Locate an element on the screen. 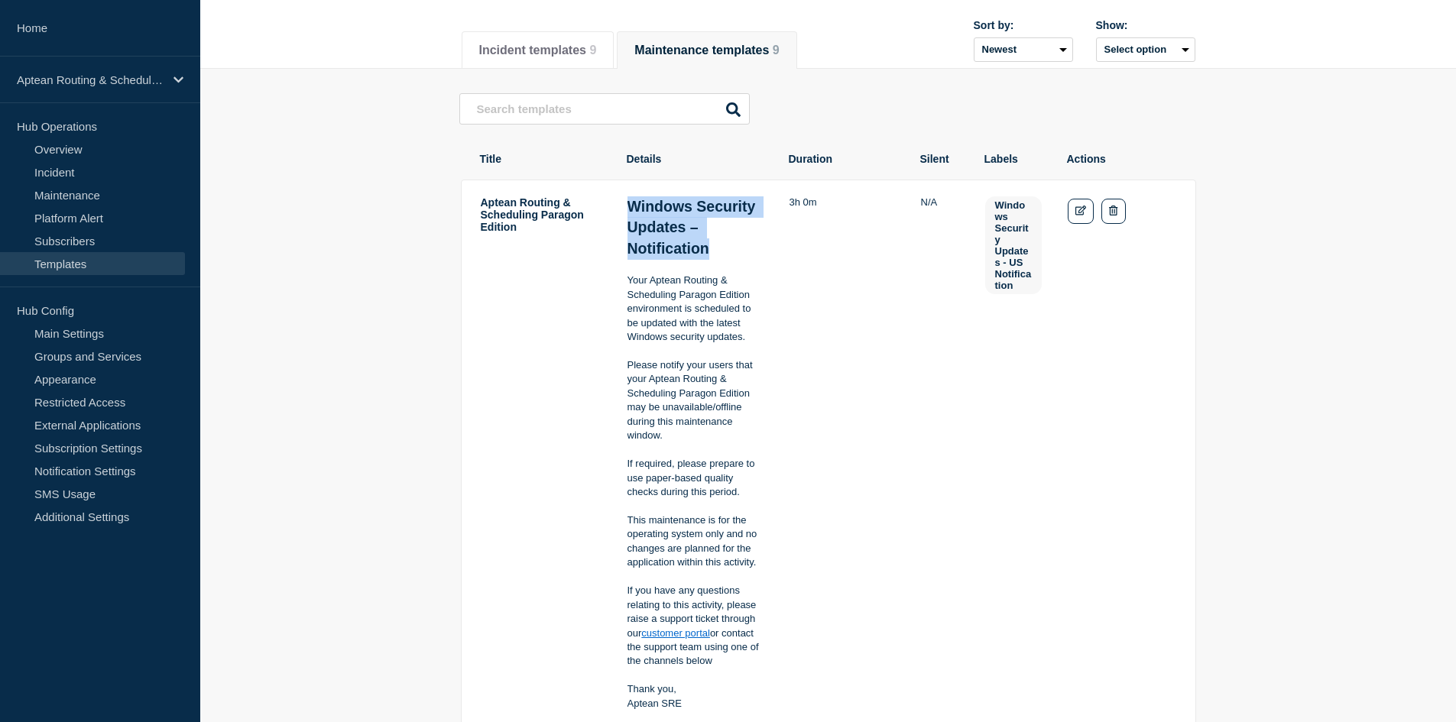  th: Silent is located at coordinates (940, 159).